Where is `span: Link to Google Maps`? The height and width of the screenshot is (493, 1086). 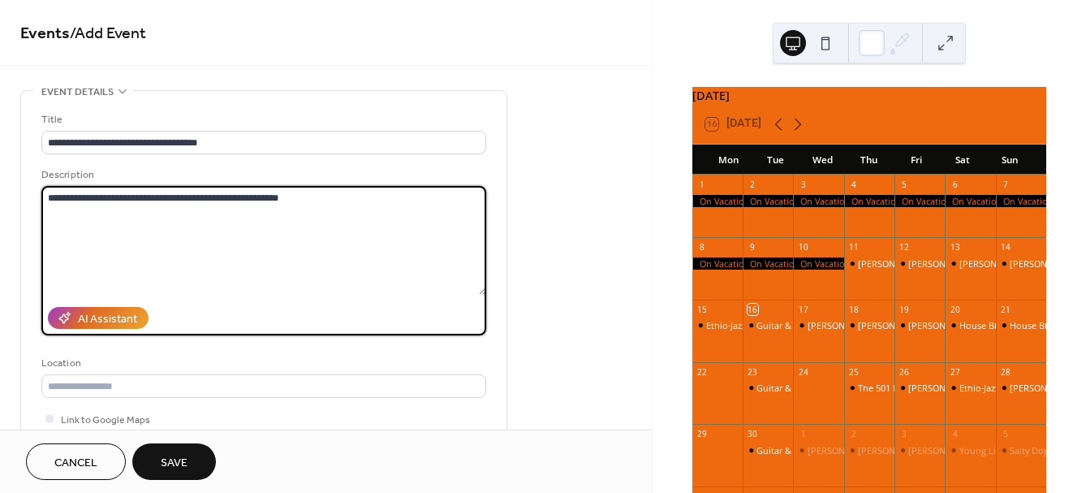 span: Link to Google Maps is located at coordinates (106, 420).